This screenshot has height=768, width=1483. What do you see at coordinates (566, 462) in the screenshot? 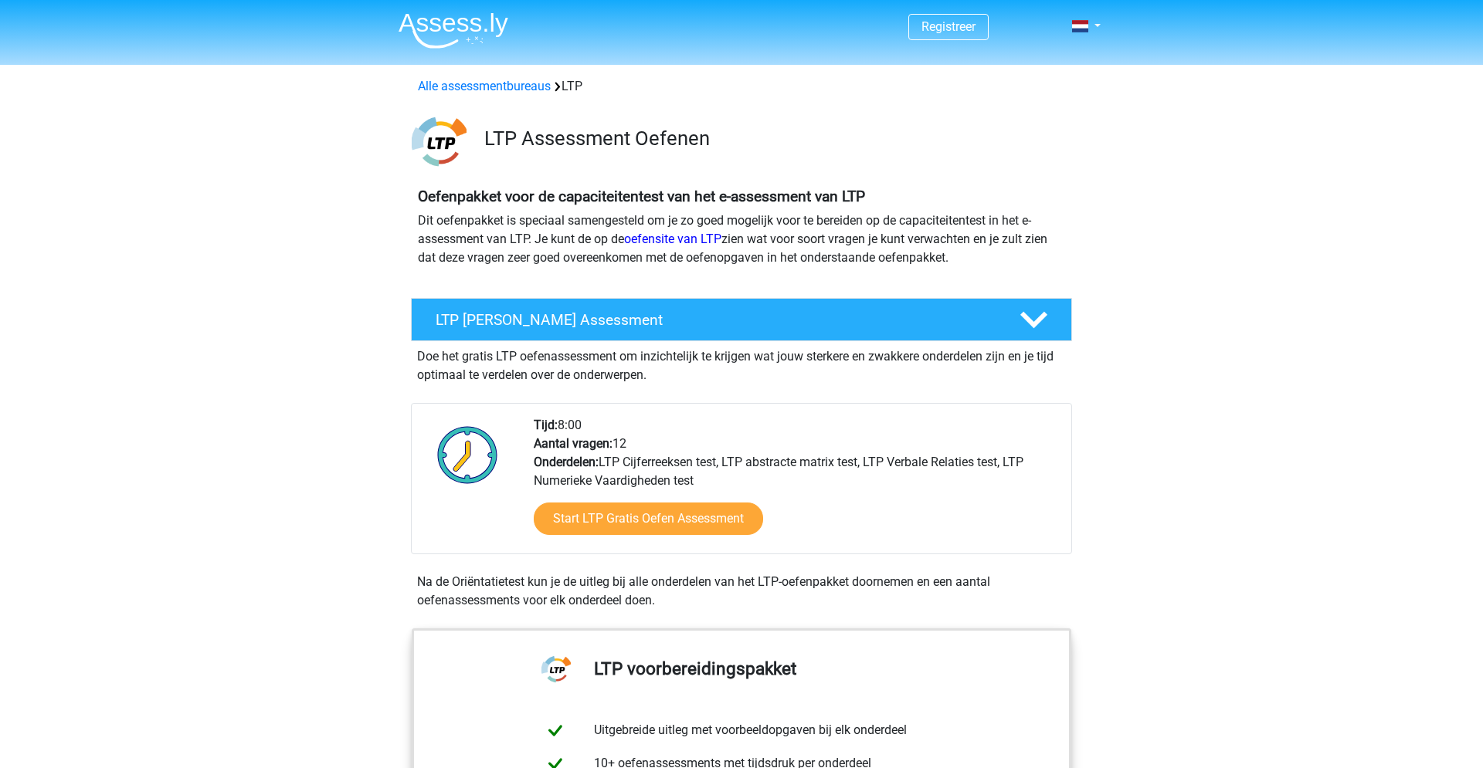
I see `b: Onderdelen:` at bounding box center [566, 462].